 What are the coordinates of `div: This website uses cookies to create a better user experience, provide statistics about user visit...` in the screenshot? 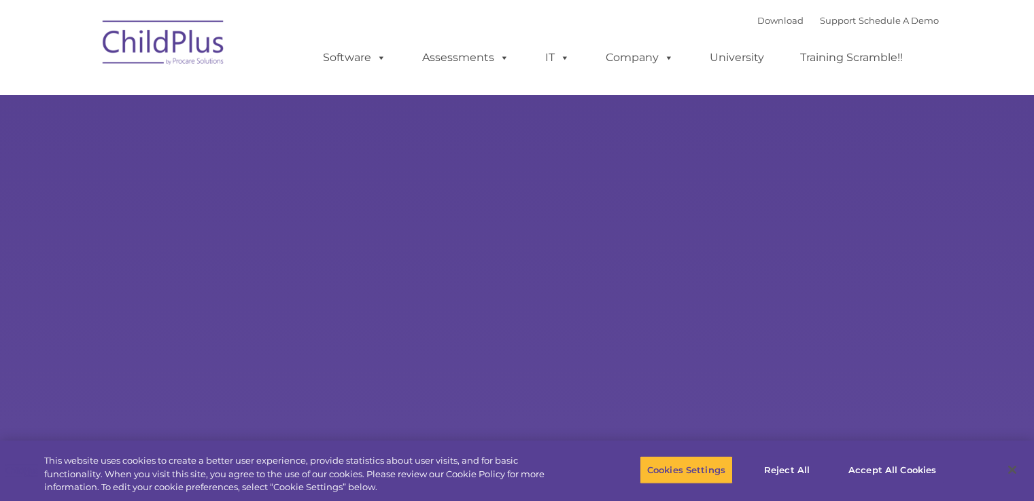 It's located at (306, 474).